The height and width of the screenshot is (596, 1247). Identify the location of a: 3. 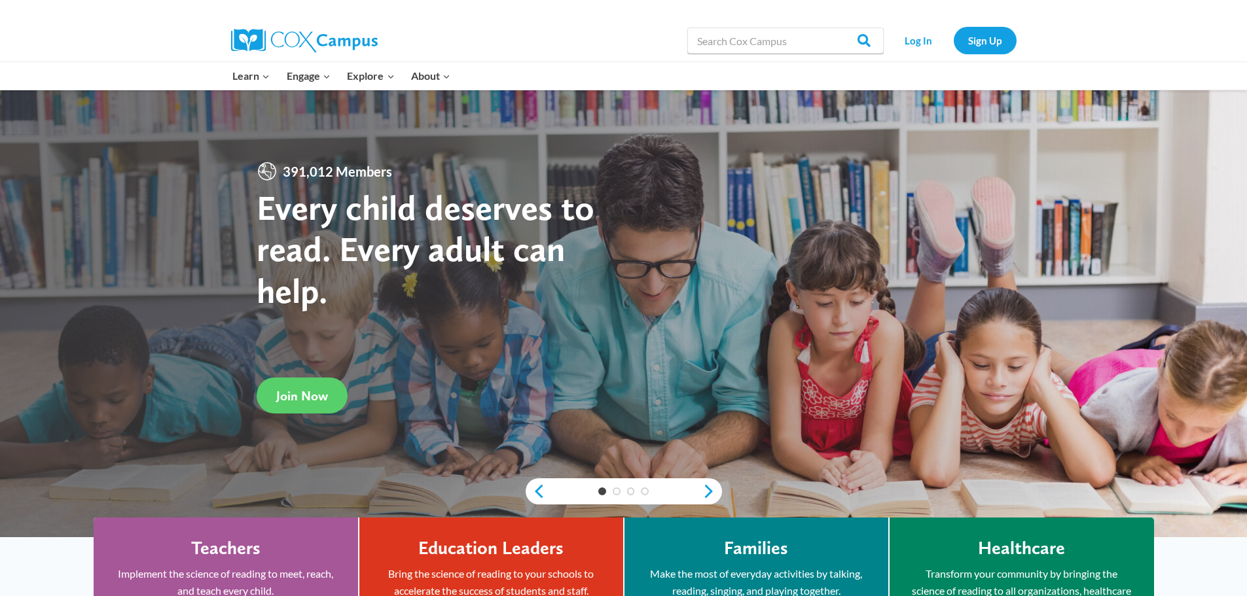
(631, 491).